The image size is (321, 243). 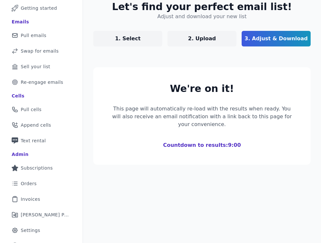 I want to click on a: Re-engage emails, so click(x=41, y=82).